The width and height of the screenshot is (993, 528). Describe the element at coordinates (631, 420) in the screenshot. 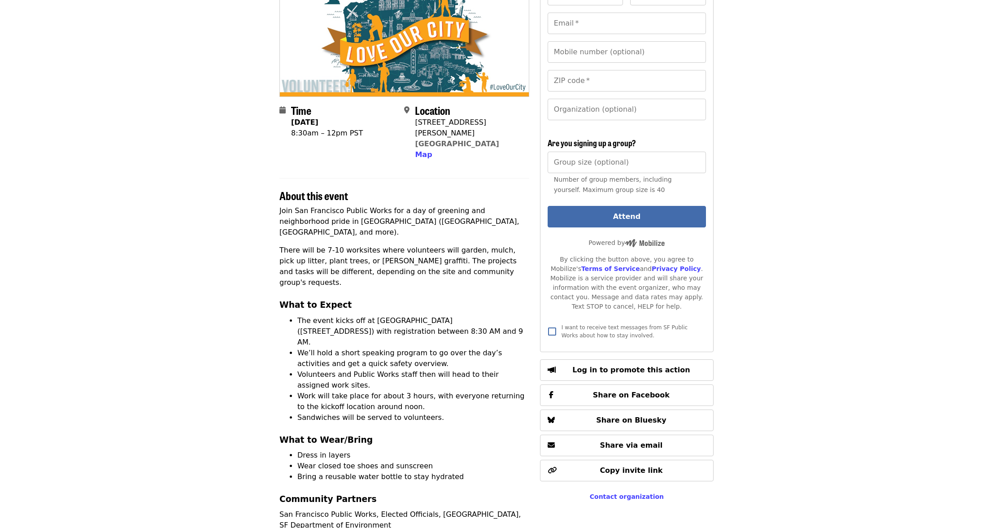

I see `span: Share on Bluesky` at that location.